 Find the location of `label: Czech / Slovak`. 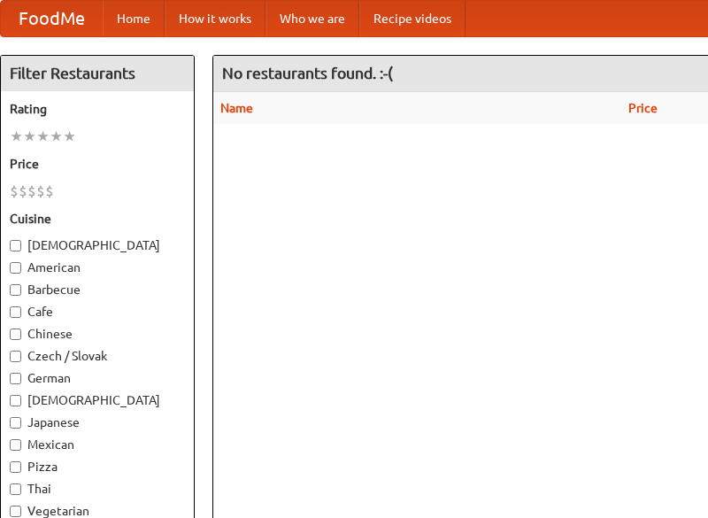

label: Czech / Slovak is located at coordinates (97, 356).